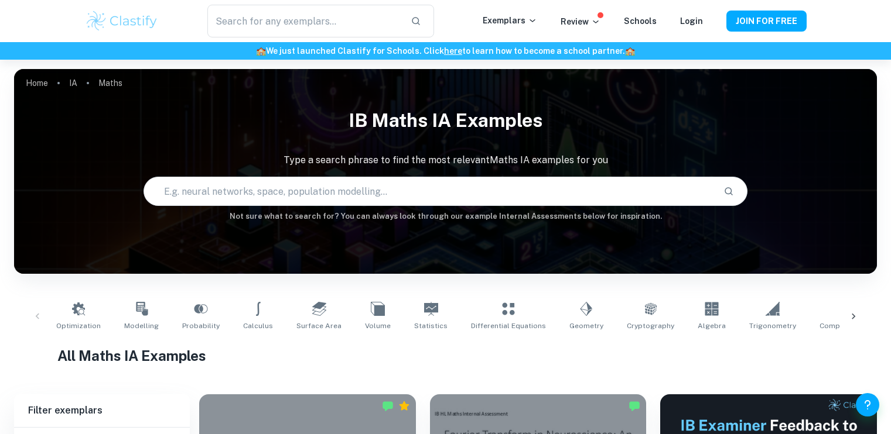 This screenshot has height=434, width=891. What do you see at coordinates (445, 160) in the screenshot?
I see `p: Type a search phrase to find the most relevant Maths IA examples for you` at bounding box center [445, 160].